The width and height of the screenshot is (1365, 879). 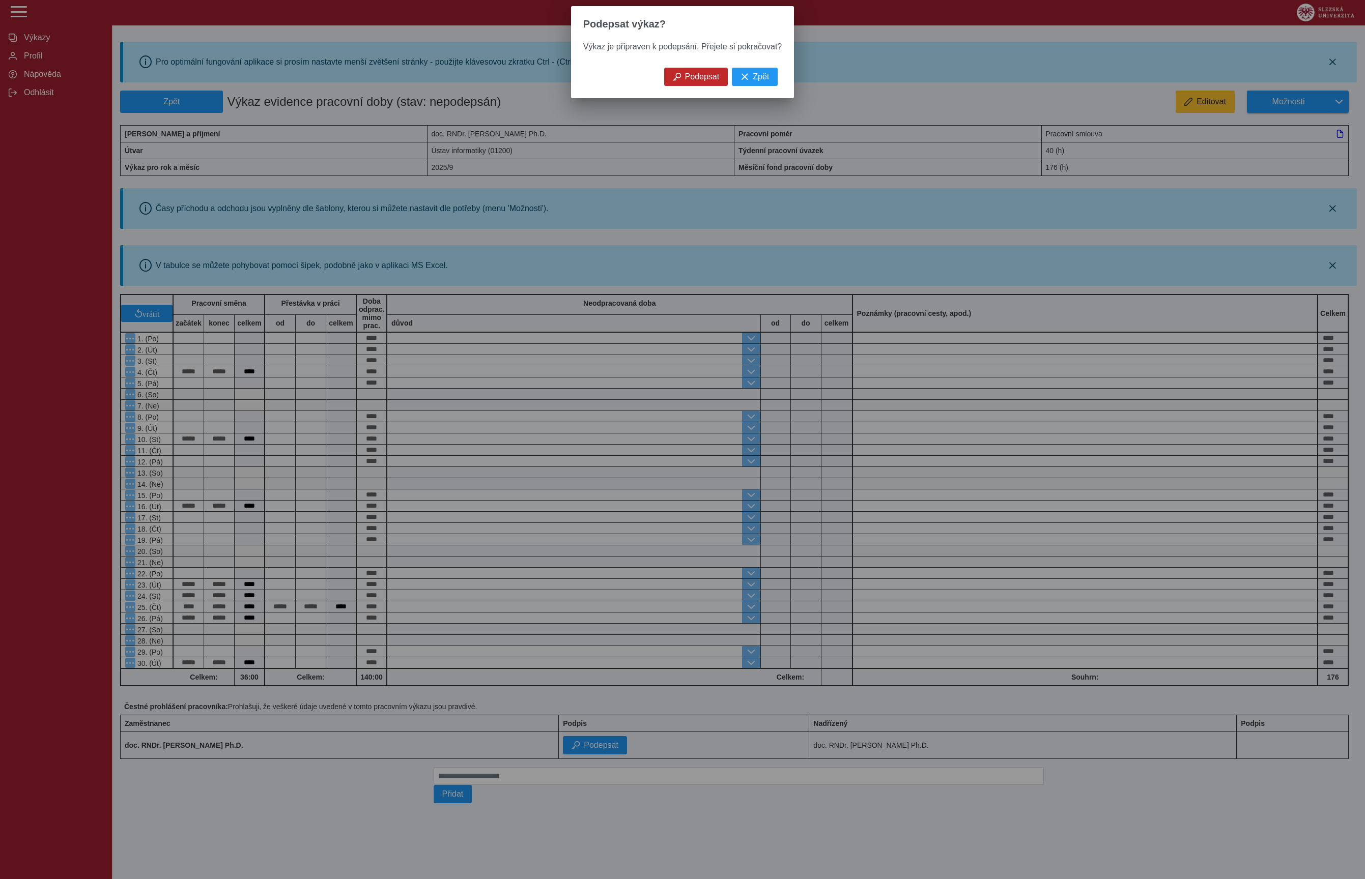 I want to click on span: Podepsat výkaz?, so click(x=624, y=24).